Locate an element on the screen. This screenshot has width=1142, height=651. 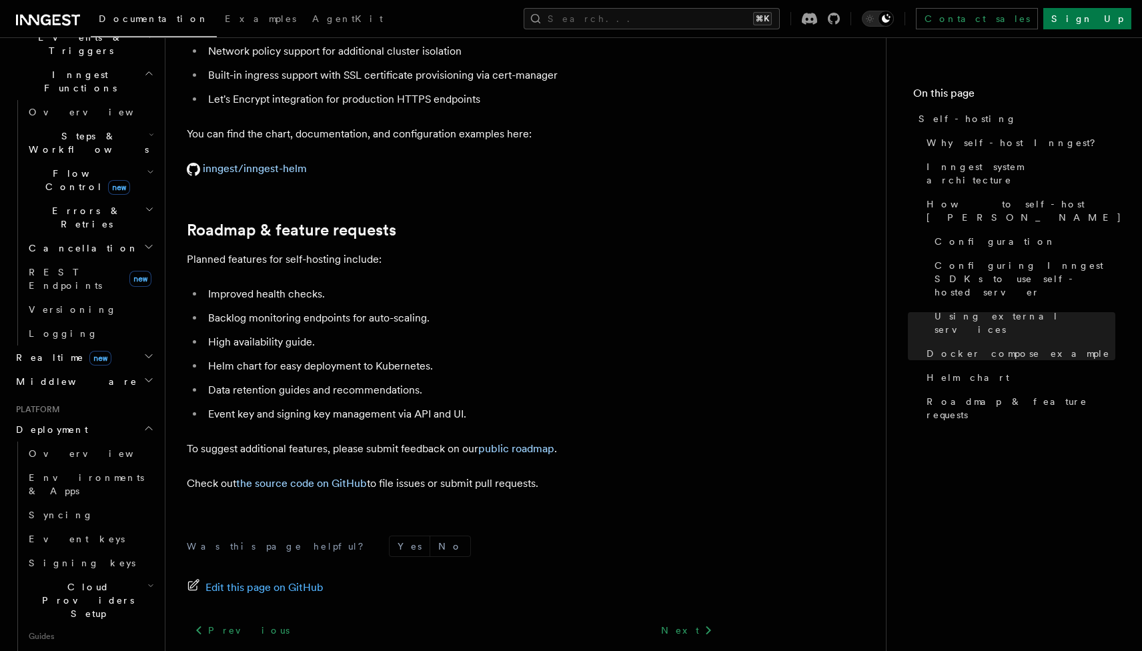
li: Data retention guides and recommendations. is located at coordinates (462, 390).